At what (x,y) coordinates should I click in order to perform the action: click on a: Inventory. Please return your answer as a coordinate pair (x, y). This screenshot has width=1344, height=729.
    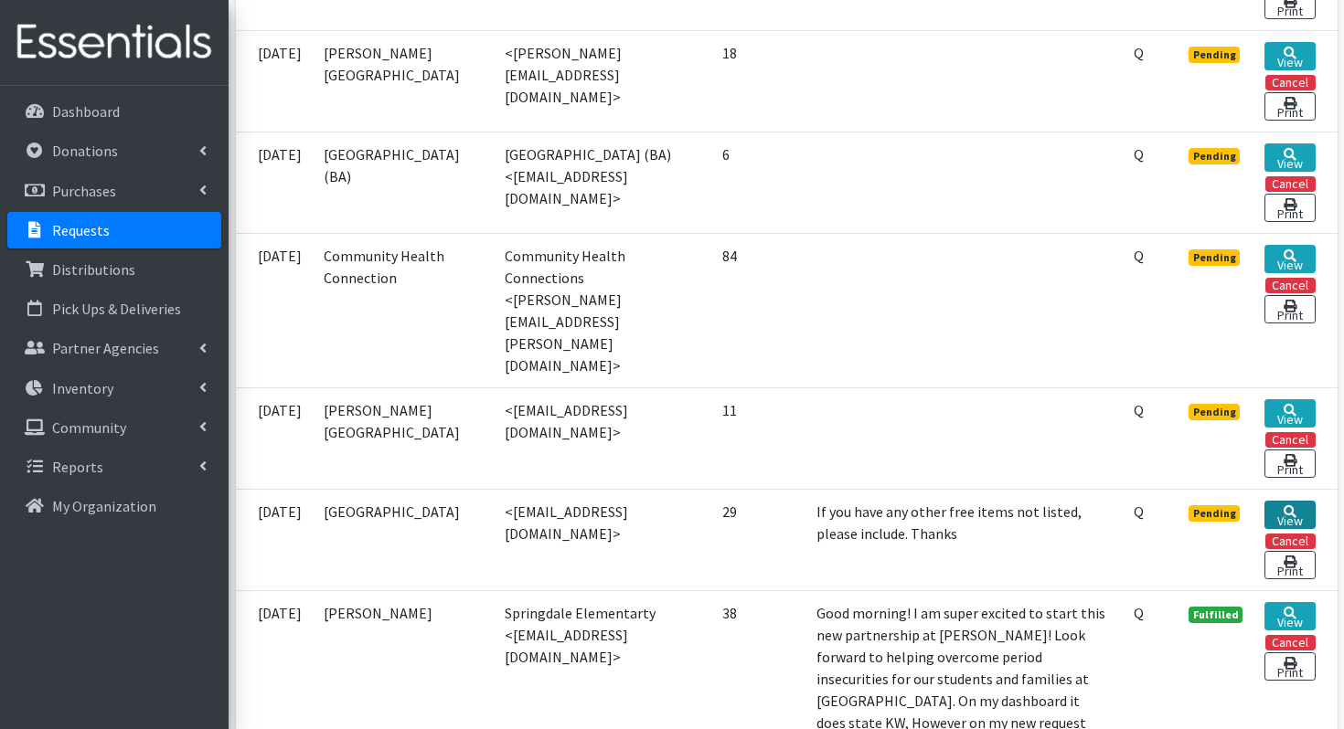
    Looking at the image, I should click on (114, 389).